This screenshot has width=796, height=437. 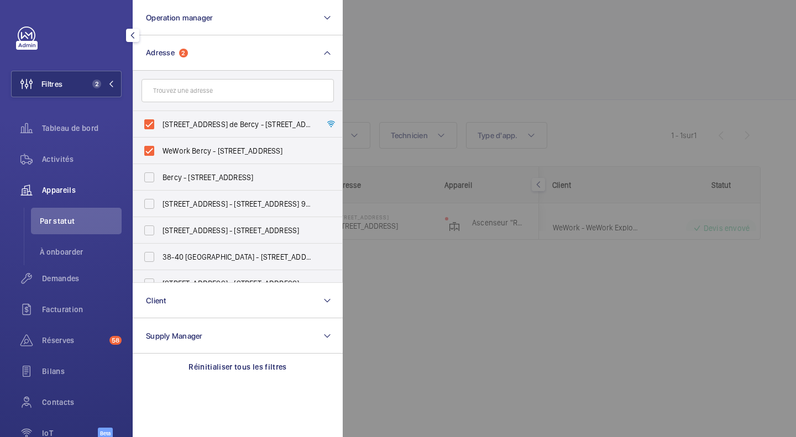 I want to click on span: 58, so click(x=115, y=340).